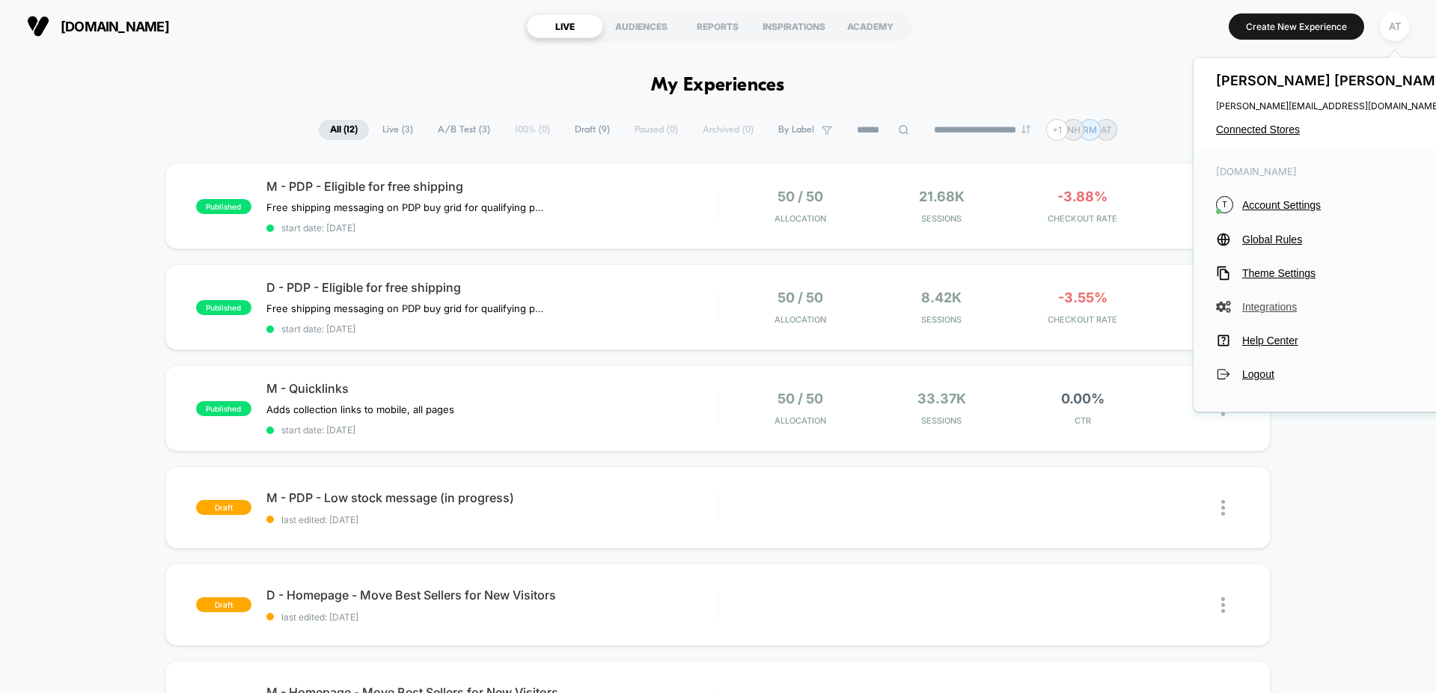  What do you see at coordinates (1296, 26) in the screenshot?
I see `button: Create New Experience` at bounding box center [1296, 26].